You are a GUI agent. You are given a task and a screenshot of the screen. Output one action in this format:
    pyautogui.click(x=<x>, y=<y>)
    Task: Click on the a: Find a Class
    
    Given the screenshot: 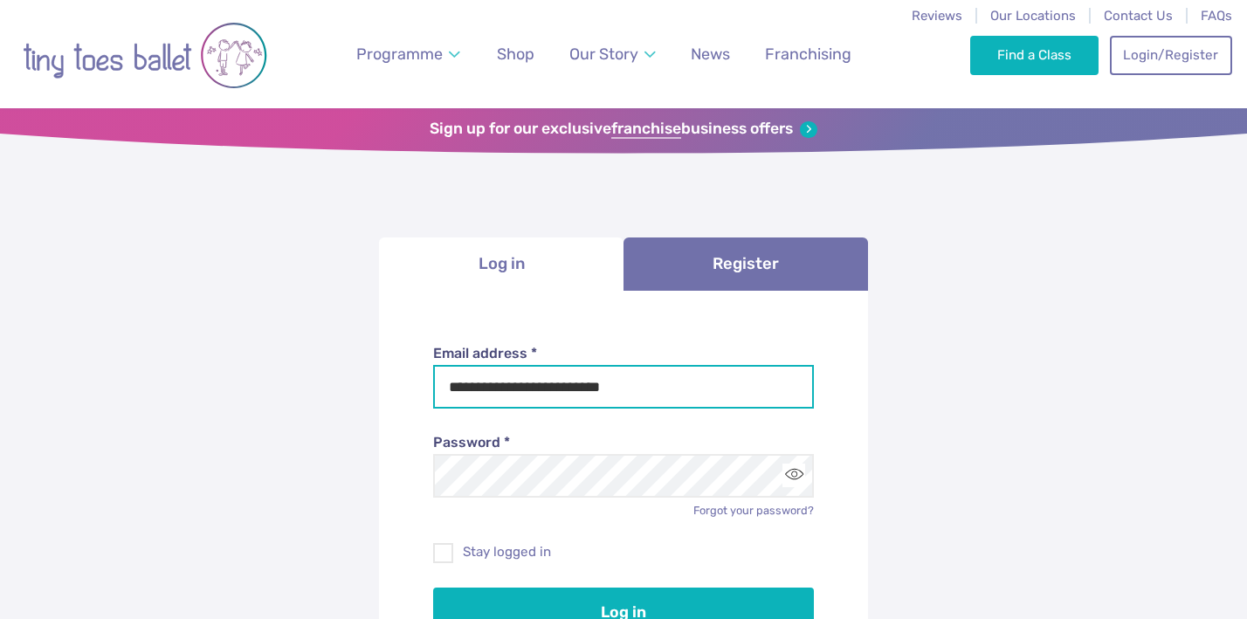 What is the action you would take?
    pyautogui.click(x=1034, y=55)
    